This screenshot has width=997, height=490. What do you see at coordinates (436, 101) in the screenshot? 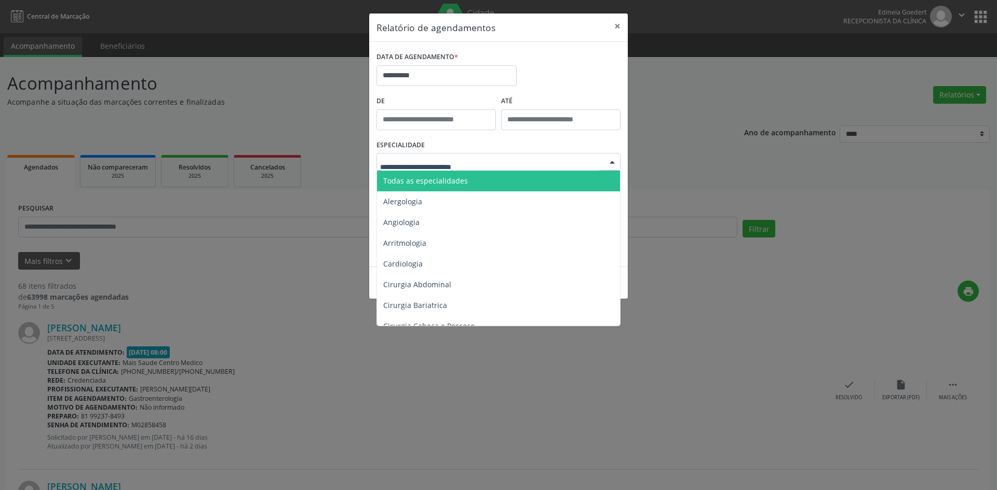
I see `label: De` at bounding box center [436, 101].